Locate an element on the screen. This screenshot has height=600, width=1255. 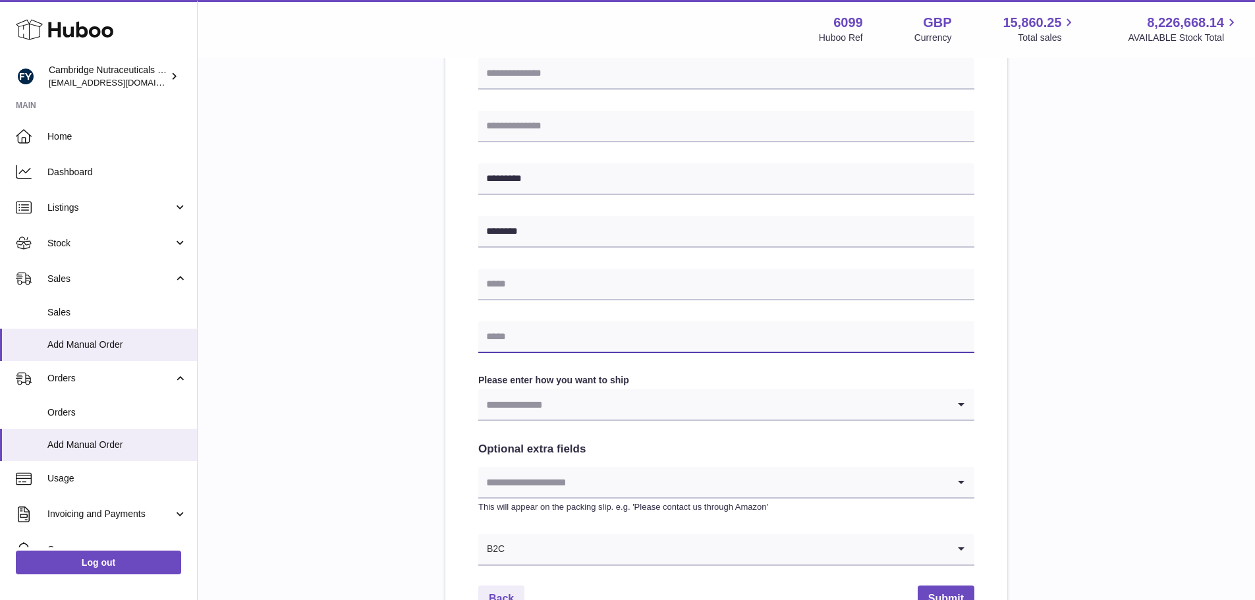
a: 15,860.25 Total sales is located at coordinates (1039, 29).